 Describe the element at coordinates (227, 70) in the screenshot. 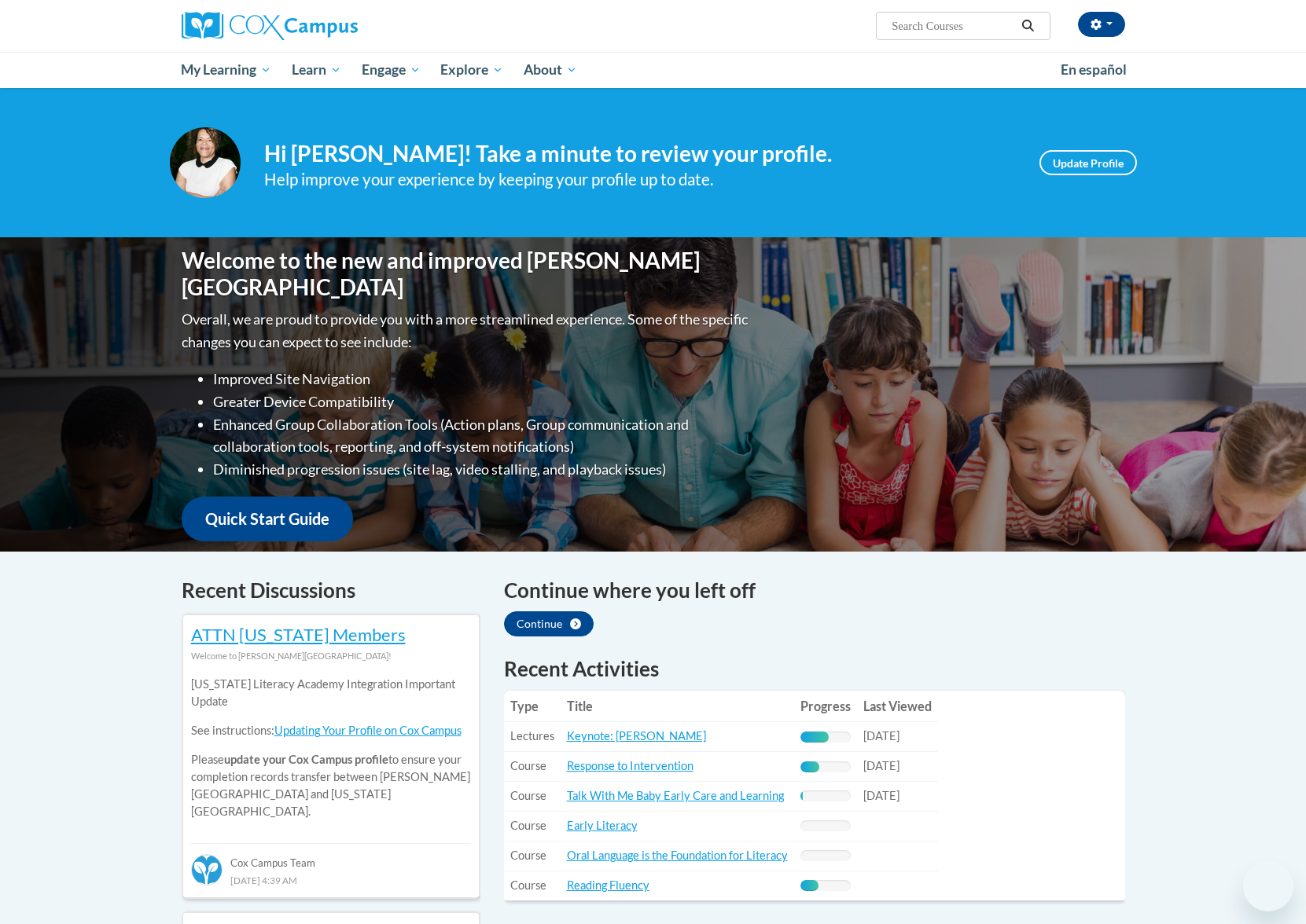

I see `a: My Learning` at that location.